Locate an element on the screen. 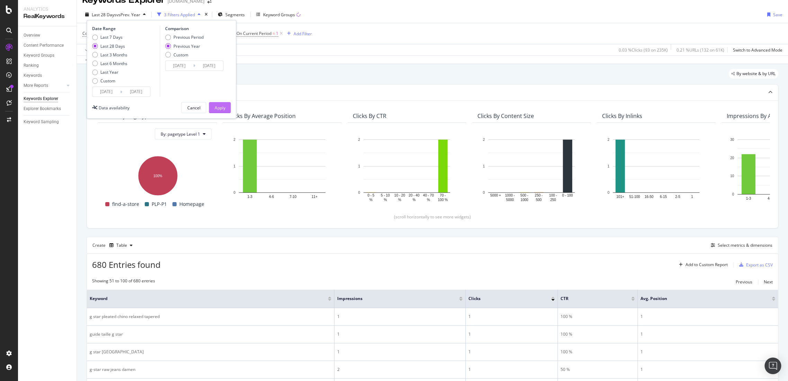 This screenshot has height=381, width=788. button: Apply is located at coordinates (92, 50).